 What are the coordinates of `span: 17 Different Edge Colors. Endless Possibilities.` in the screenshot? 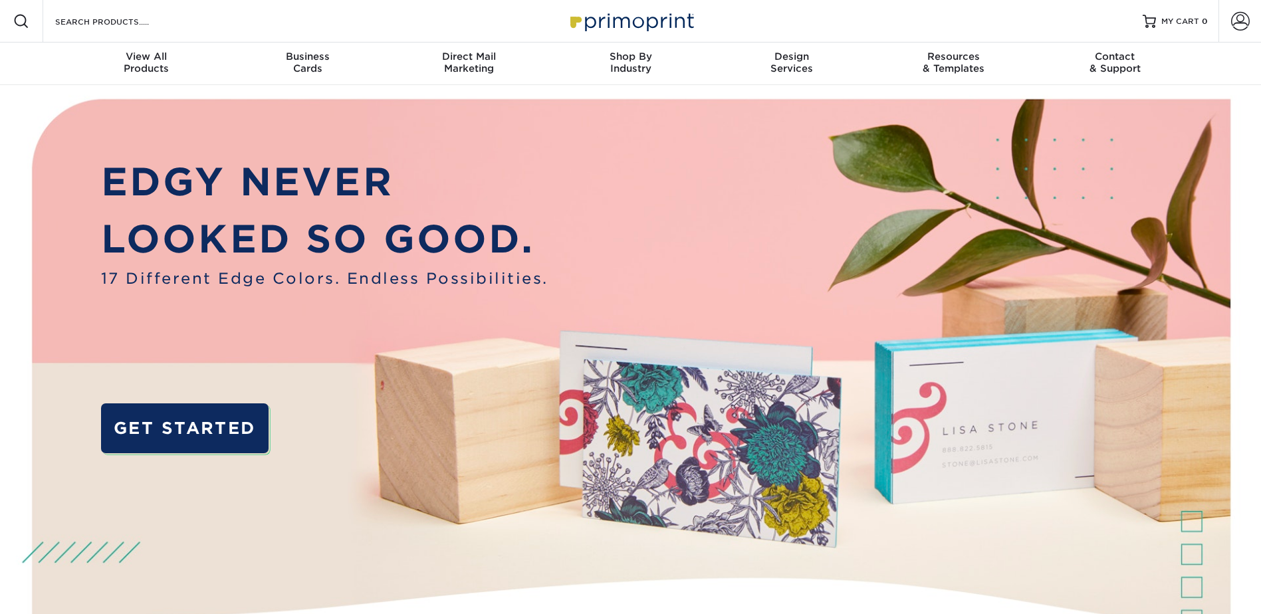 It's located at (324, 279).